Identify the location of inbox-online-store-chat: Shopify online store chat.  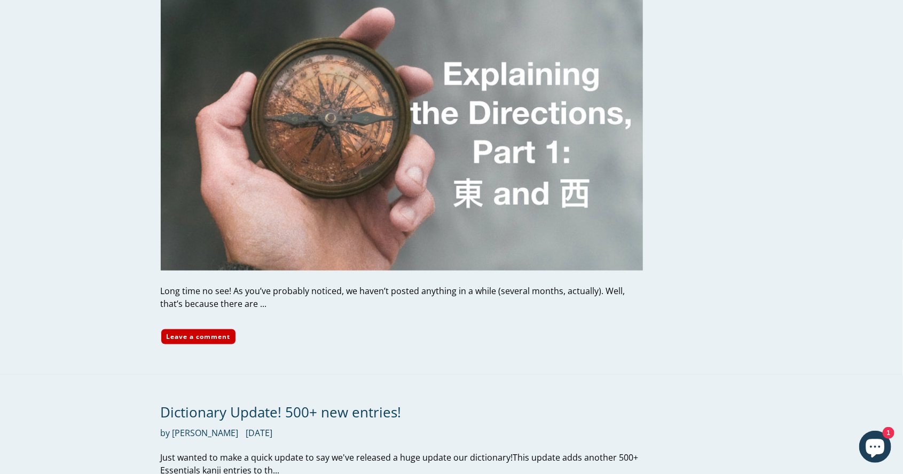
(876, 448).